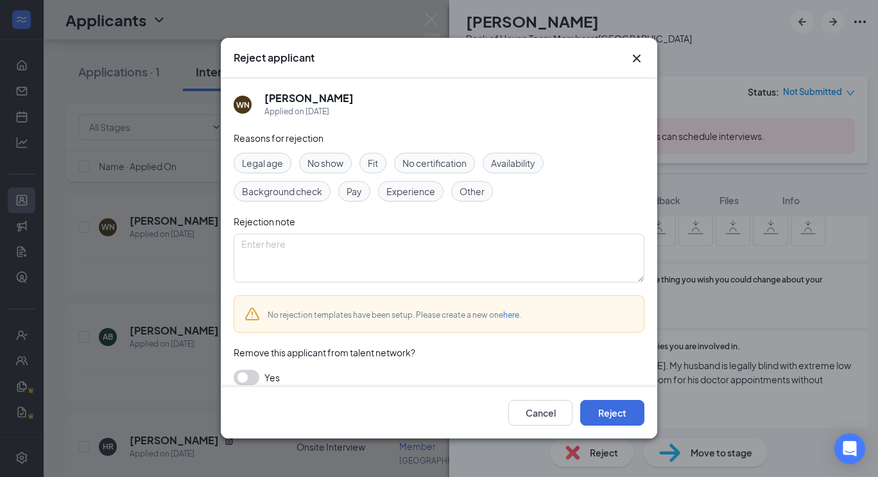 The width and height of the screenshot is (878, 477). Describe the element at coordinates (434, 163) in the screenshot. I see `span: No certification` at that location.